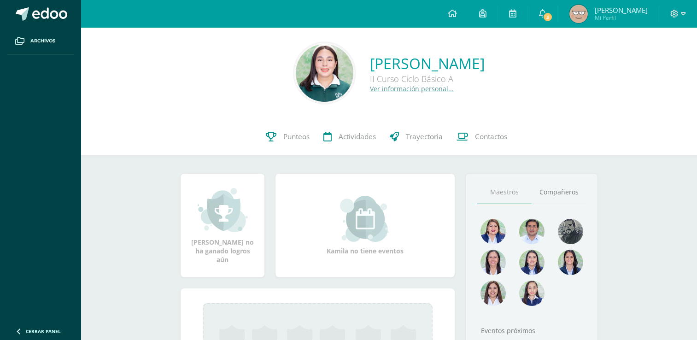  What do you see at coordinates (223, 210) in the screenshot?
I see `img: achievement_small.png` at bounding box center [223, 210].